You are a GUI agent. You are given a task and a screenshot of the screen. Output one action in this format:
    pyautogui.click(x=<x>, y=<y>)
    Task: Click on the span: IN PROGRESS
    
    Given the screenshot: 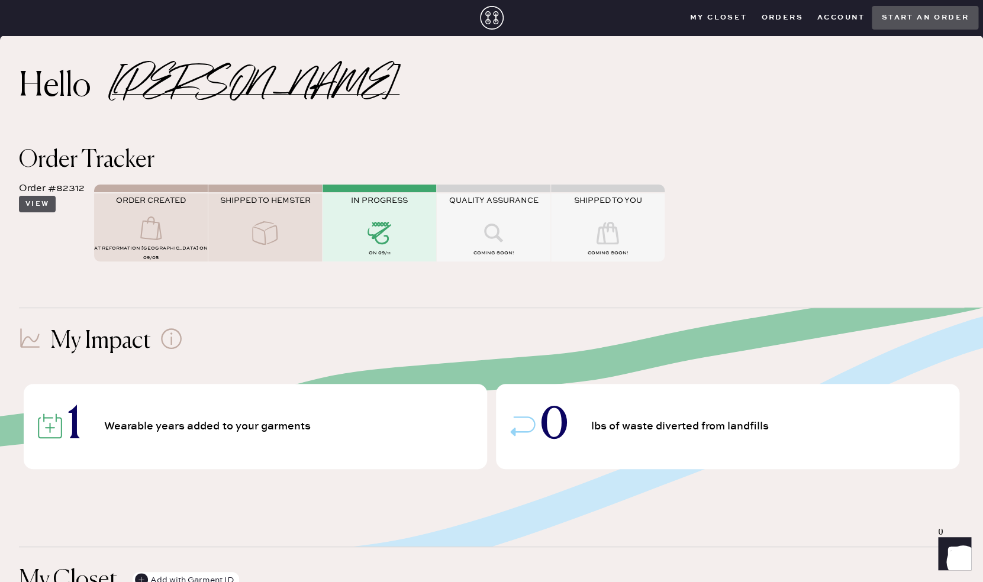 What is the action you would take?
    pyautogui.click(x=379, y=201)
    